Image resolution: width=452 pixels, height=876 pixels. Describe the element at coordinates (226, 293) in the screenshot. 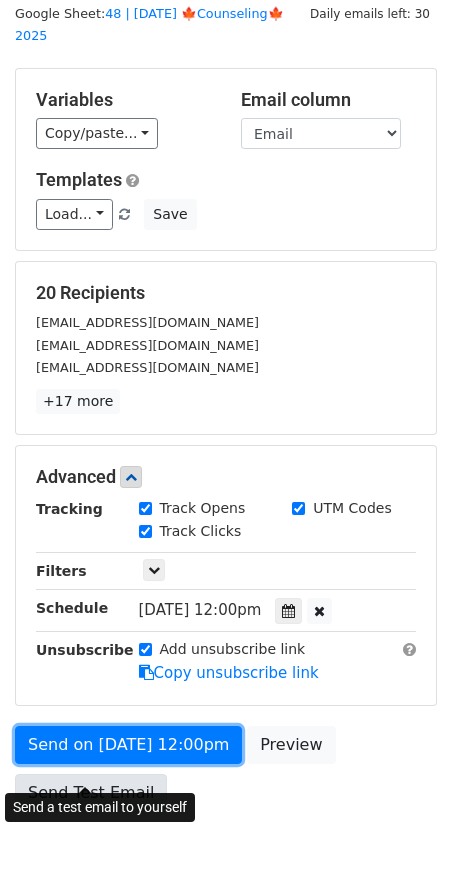

I see `h5: 20 Recipients` at that location.